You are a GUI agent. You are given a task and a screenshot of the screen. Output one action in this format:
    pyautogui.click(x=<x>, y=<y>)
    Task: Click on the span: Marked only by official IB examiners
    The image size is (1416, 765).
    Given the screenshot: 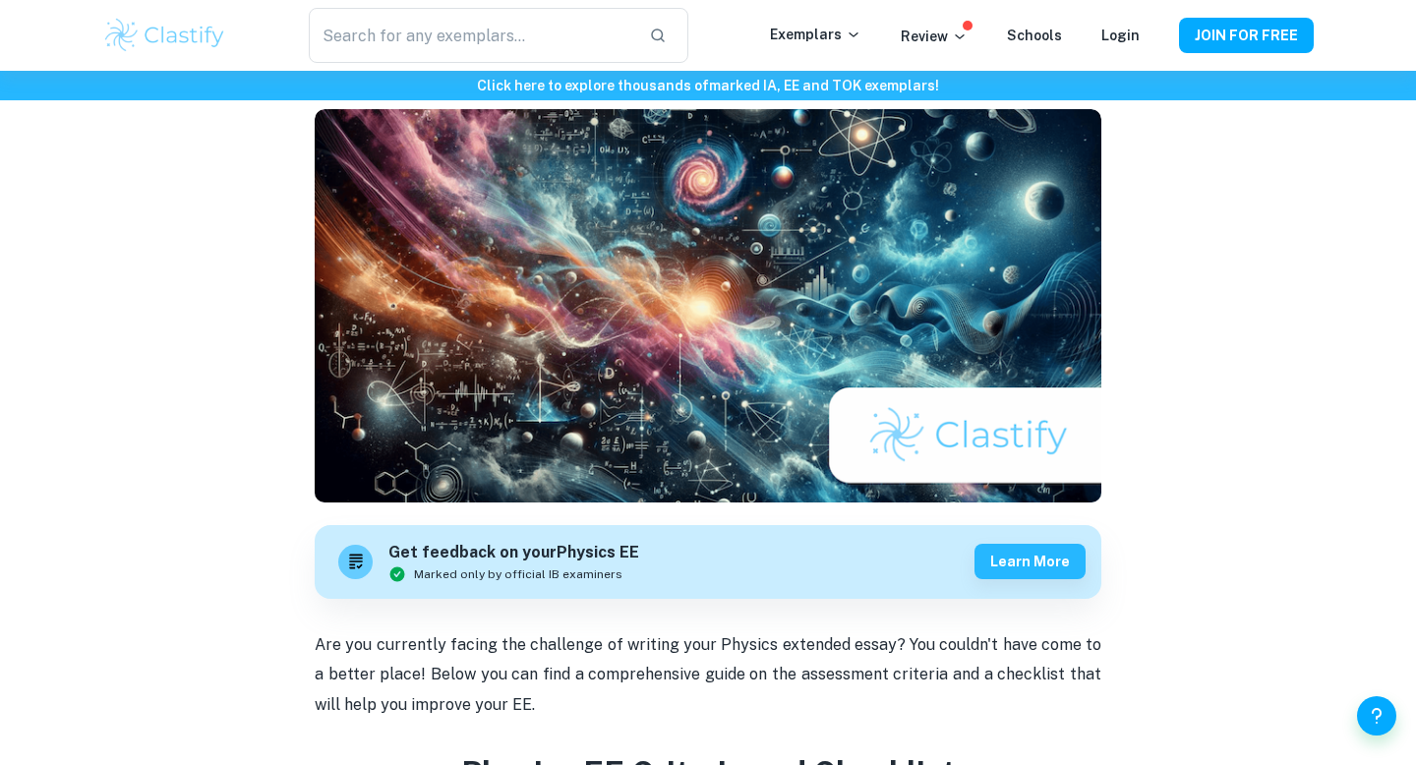 What is the action you would take?
    pyautogui.click(x=518, y=574)
    